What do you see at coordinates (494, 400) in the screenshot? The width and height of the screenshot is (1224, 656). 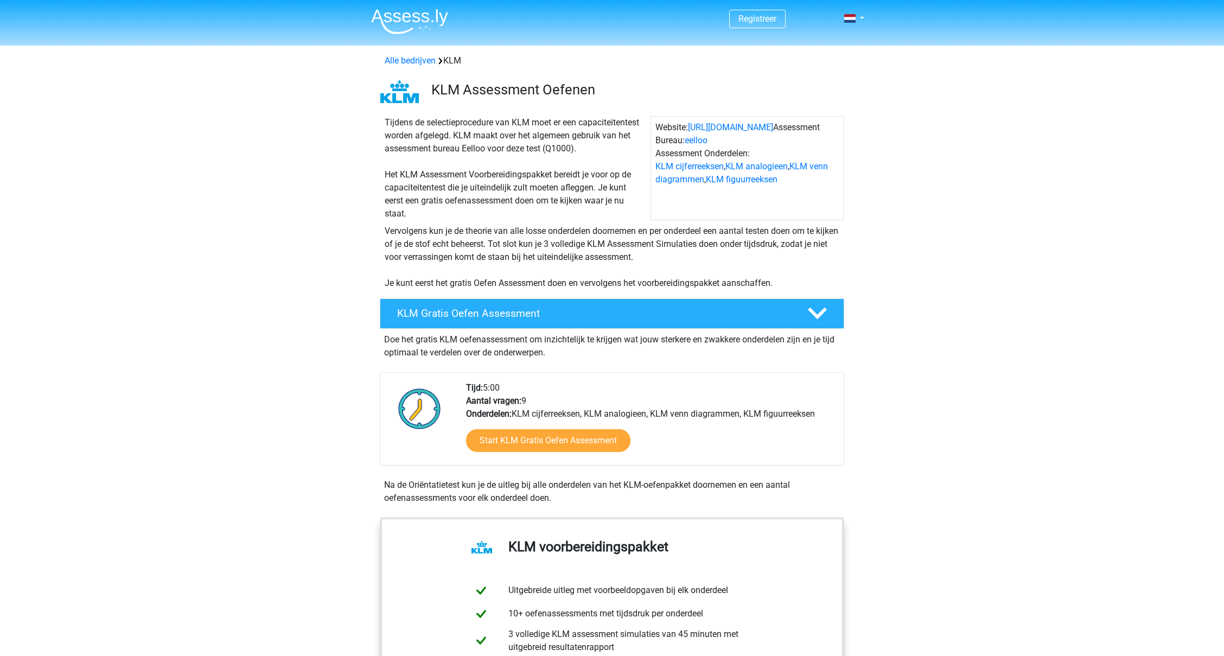 I see `b: Aantal vragen:` at bounding box center [494, 400].